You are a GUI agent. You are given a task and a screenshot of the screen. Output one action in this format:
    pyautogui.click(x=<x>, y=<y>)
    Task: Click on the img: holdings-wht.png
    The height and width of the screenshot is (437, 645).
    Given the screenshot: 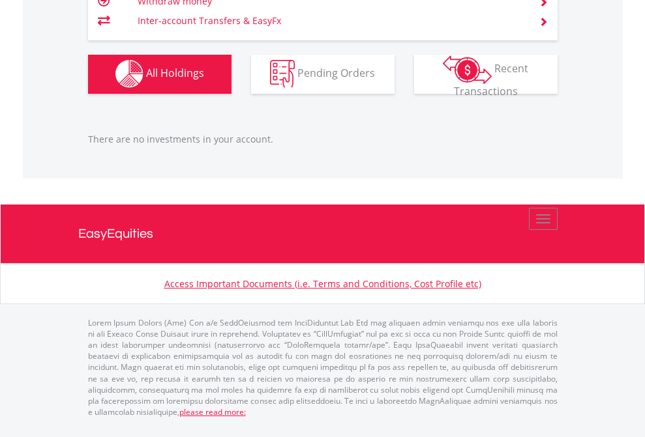 What is the action you would take?
    pyautogui.click(x=129, y=74)
    